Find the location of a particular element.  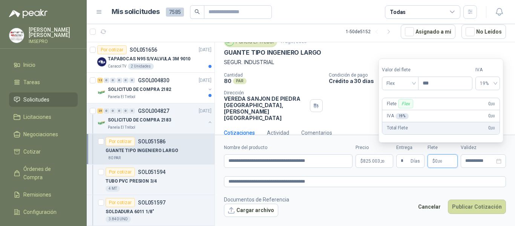

span: close-circle is located at coordinates (499, 161).